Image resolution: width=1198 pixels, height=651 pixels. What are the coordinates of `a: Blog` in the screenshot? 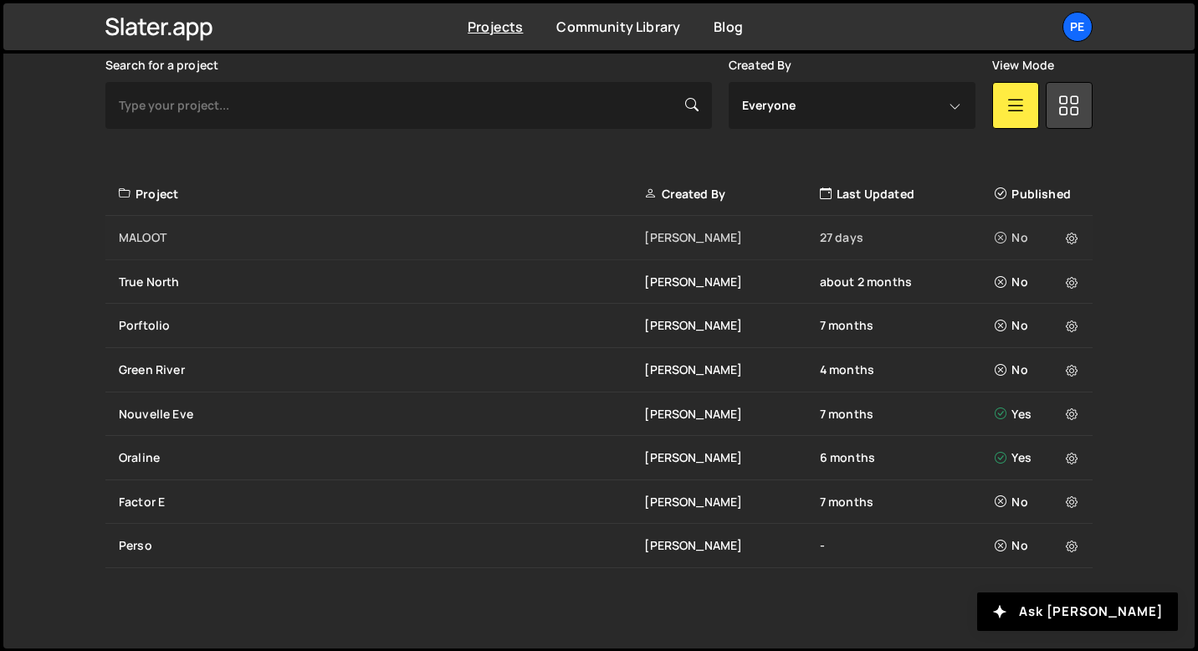 It's located at (728, 27).